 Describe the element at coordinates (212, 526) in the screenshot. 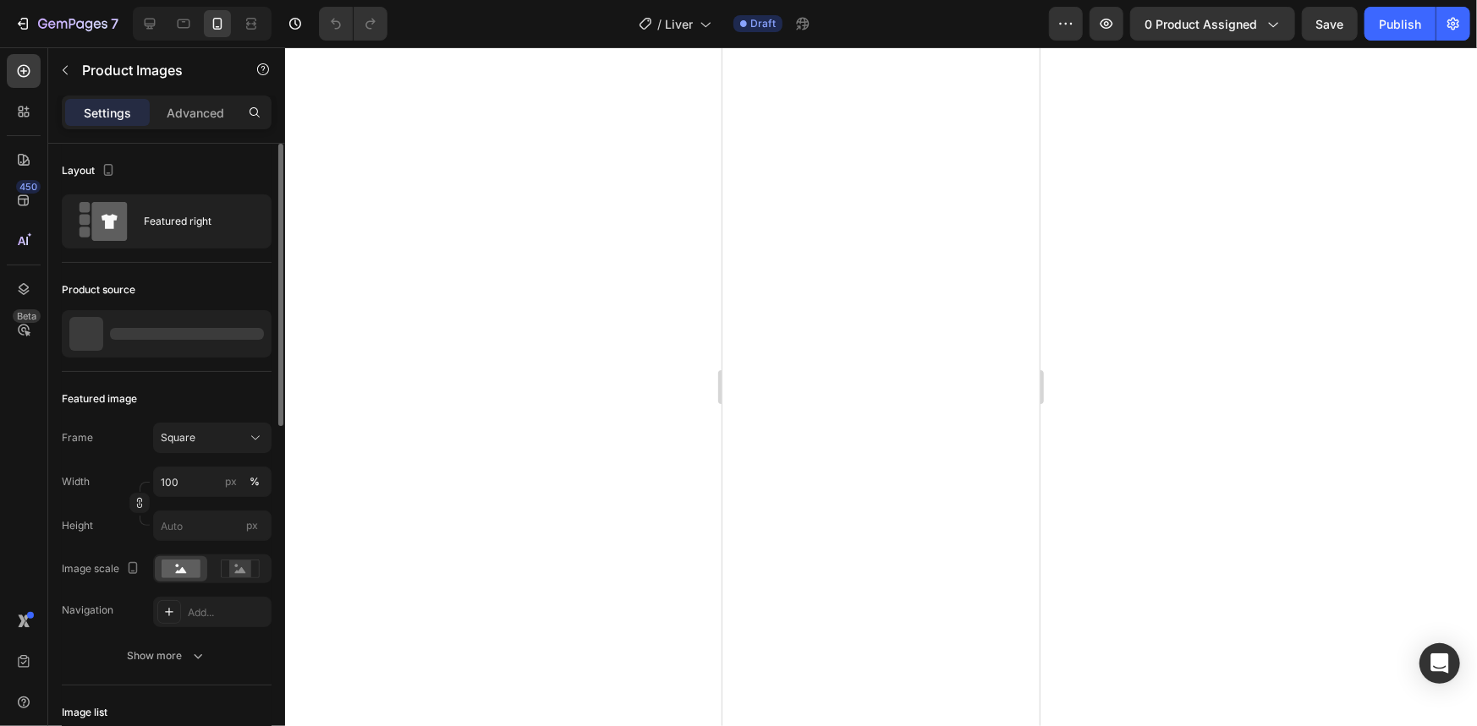

I see `input: px` at that location.